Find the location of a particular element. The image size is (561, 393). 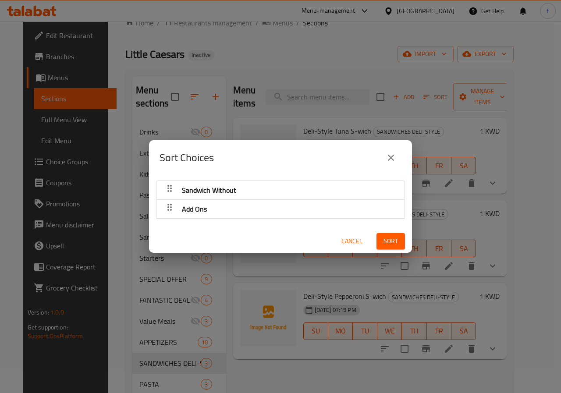

span: Sandwich Without is located at coordinates (209, 190).